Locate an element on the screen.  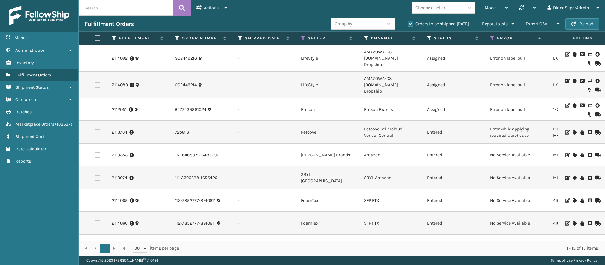
td: Emson Brands is located at coordinates (390, 109).